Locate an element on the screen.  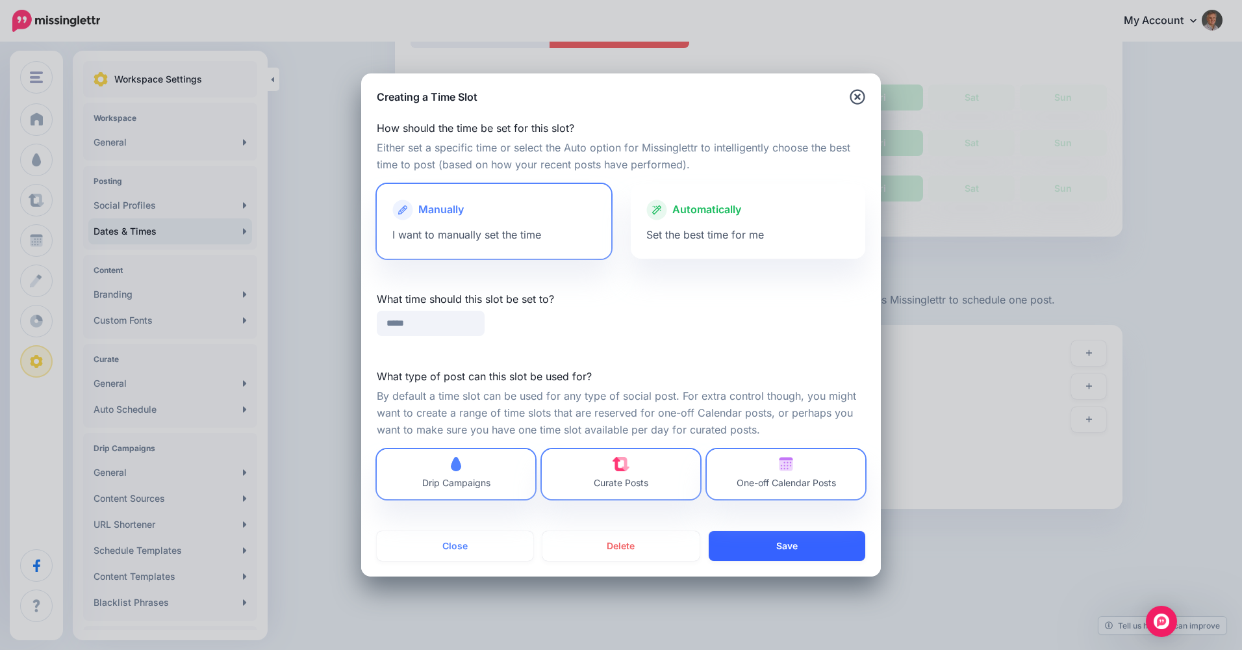
button: Save is located at coordinates (787, 546).